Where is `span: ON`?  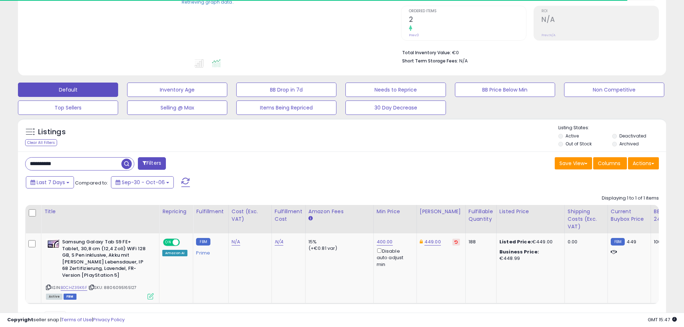
span: ON is located at coordinates (168, 242).